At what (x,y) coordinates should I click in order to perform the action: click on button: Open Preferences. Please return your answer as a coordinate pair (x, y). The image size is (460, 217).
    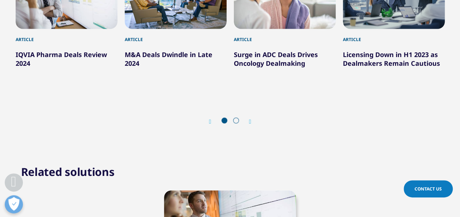
    Looking at the image, I should click on (14, 204).